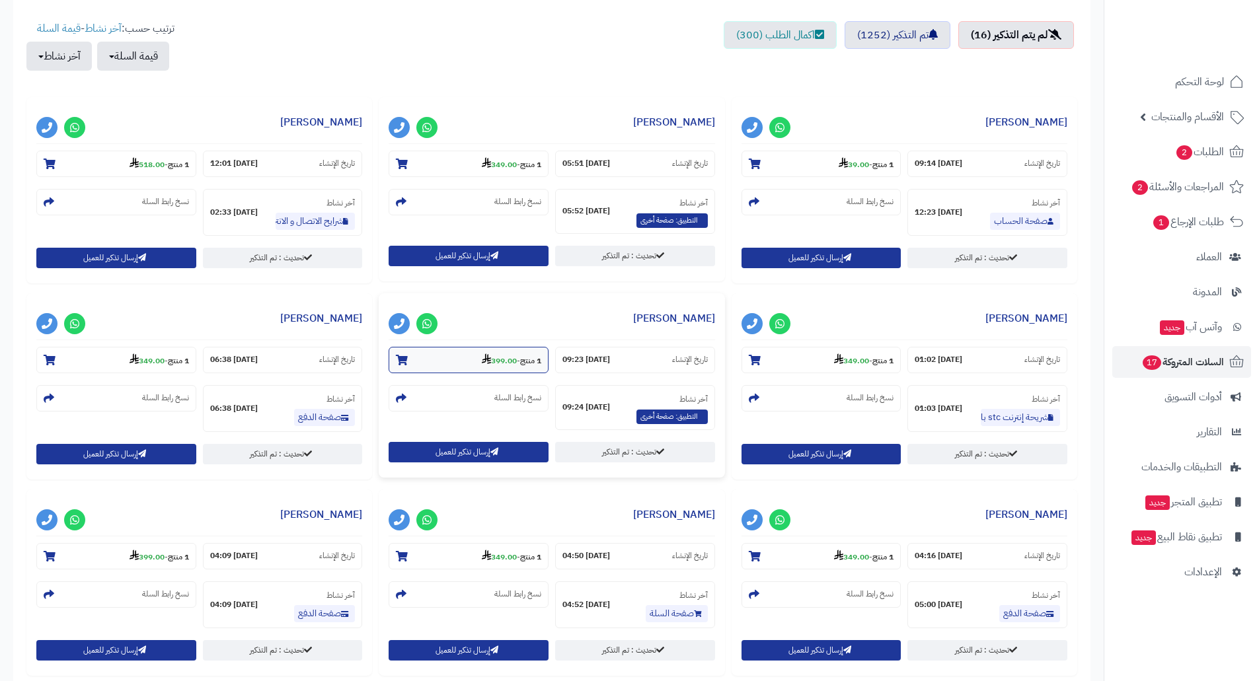 This screenshot has width=1259, height=681. What do you see at coordinates (1181, 152) in the screenshot?
I see `a: الطلبات2` at bounding box center [1181, 152].